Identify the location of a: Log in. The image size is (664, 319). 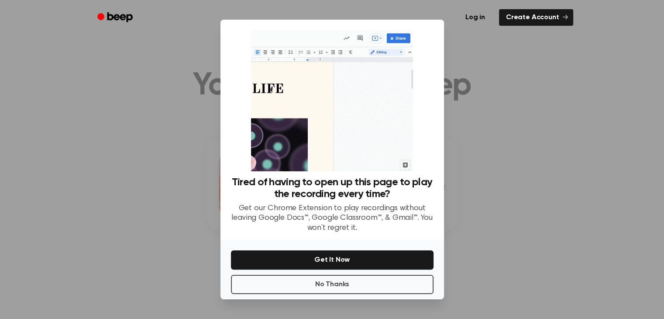
(475, 17).